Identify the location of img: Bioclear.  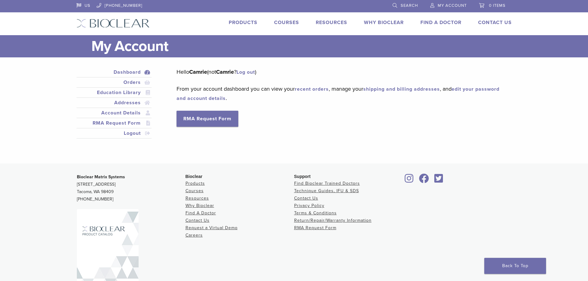
(113, 23).